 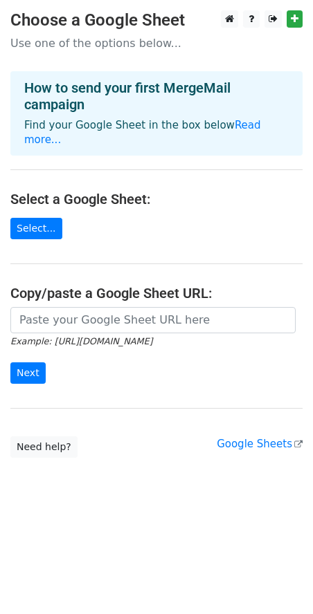 I want to click on h4: Select a Google Sheet:, so click(x=156, y=199).